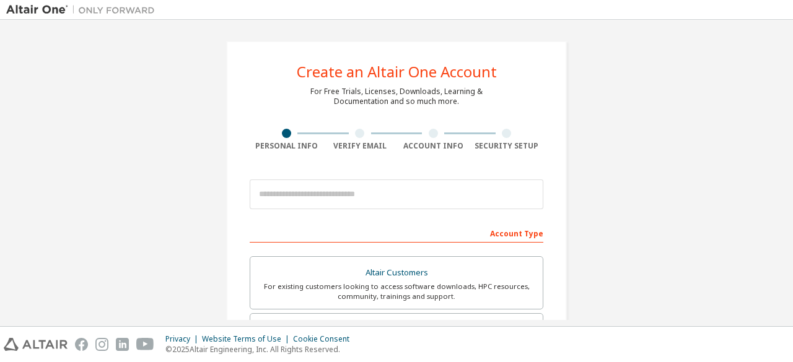 This screenshot has height=362, width=793. Describe the element at coordinates (102, 344) in the screenshot. I see `img: instagram.svg` at that location.